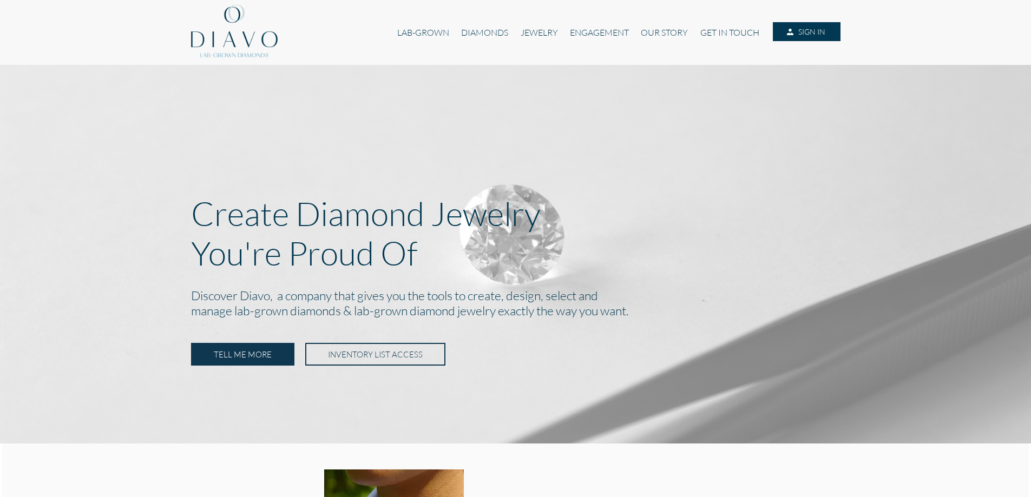 The height and width of the screenshot is (497, 1031). What do you see at coordinates (484, 32) in the screenshot?
I see `a: DIAMONDS` at bounding box center [484, 32].